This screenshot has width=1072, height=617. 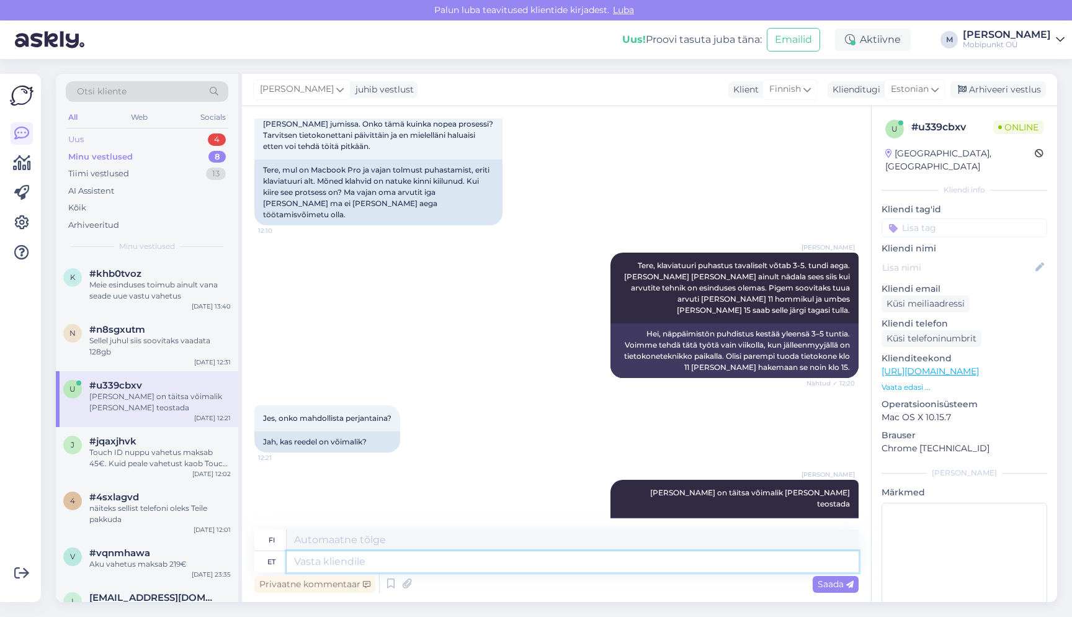 I want to click on p: Märkmed, so click(x=964, y=492).